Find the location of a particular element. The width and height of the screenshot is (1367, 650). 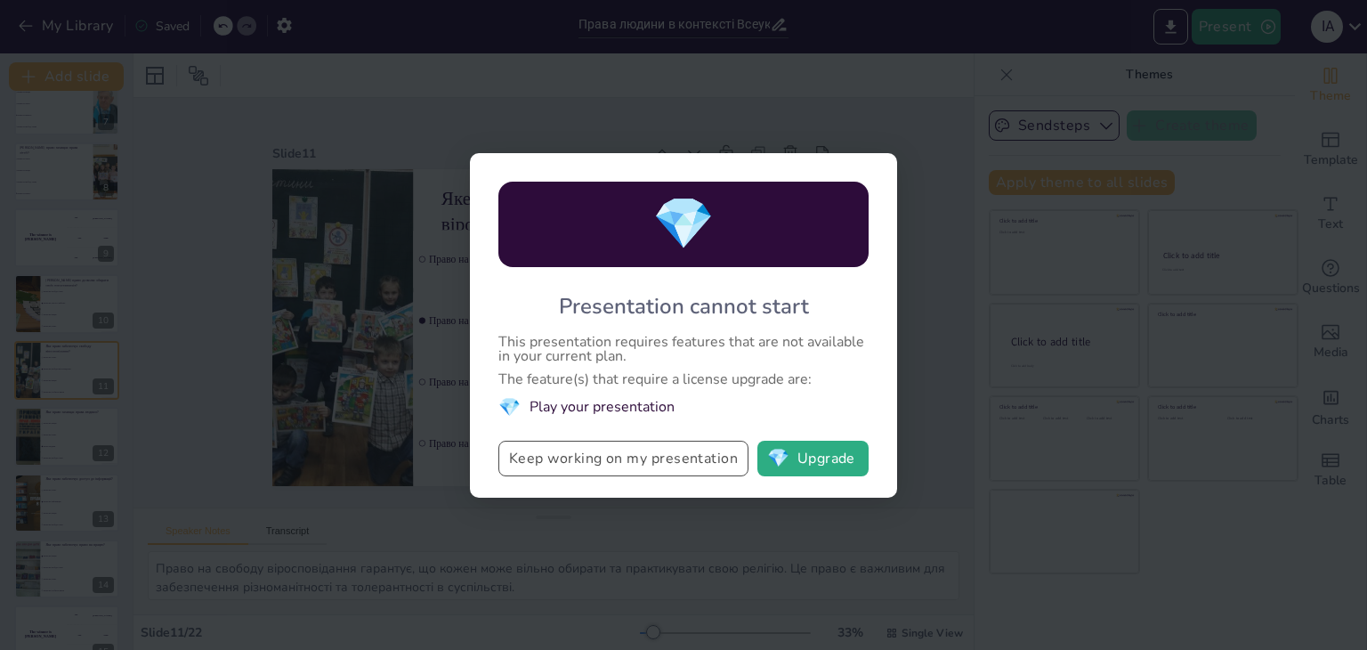

div: The feature(s) that require a license upgrade are: is located at coordinates (683, 379).